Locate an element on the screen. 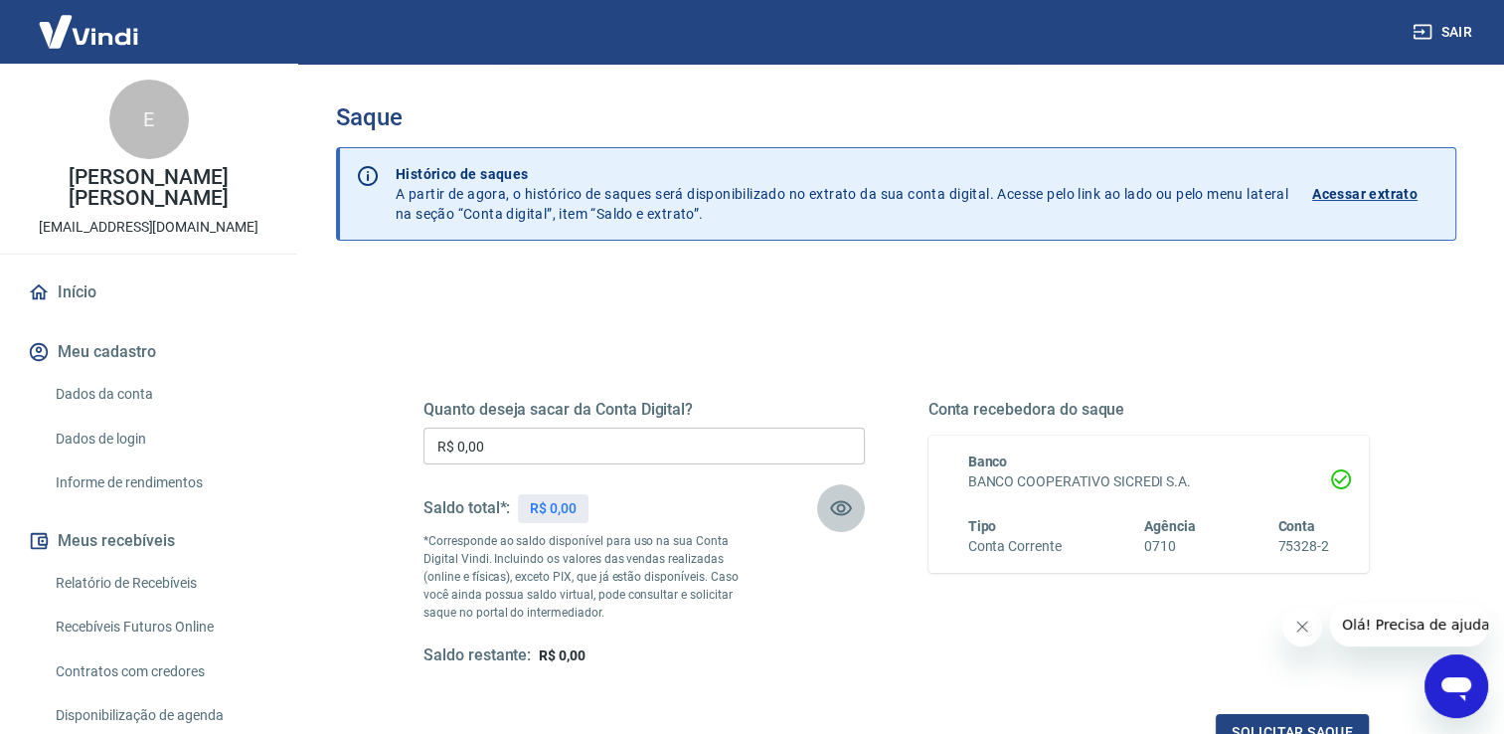 The image size is (1504, 734). img: Vindi is located at coordinates (88, 31).